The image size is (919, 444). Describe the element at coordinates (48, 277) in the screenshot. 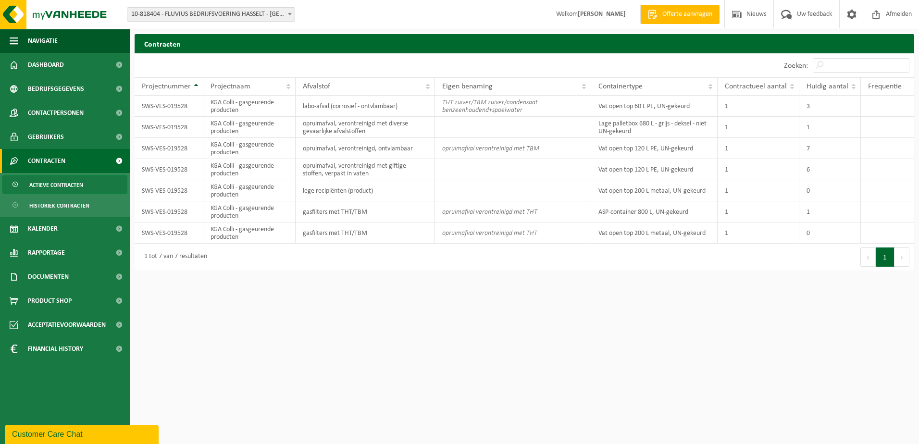

I see `span: Documenten` at that location.